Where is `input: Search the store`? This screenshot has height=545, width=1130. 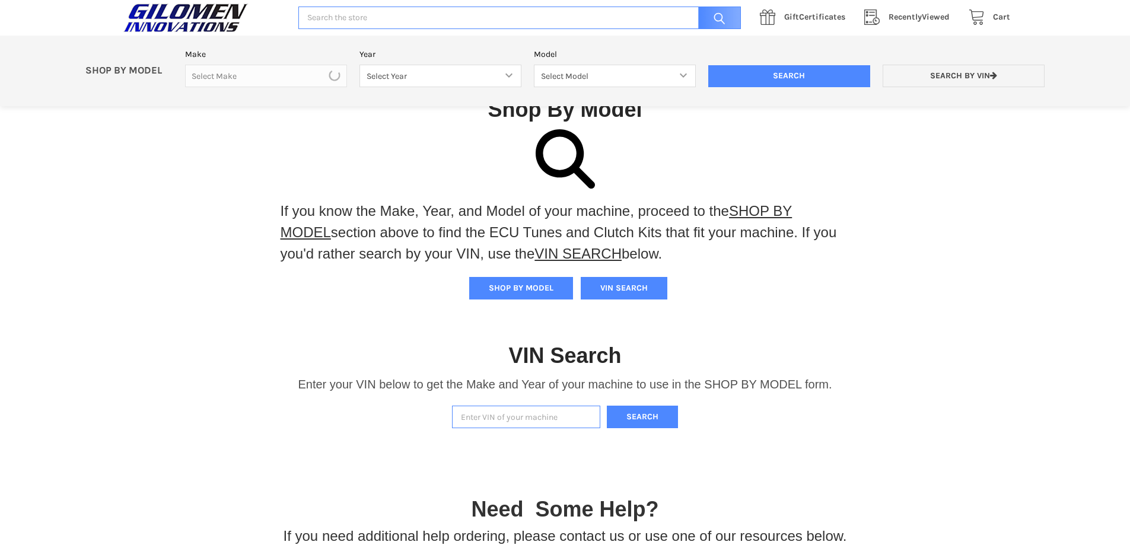 input: Search the store is located at coordinates (520, 18).